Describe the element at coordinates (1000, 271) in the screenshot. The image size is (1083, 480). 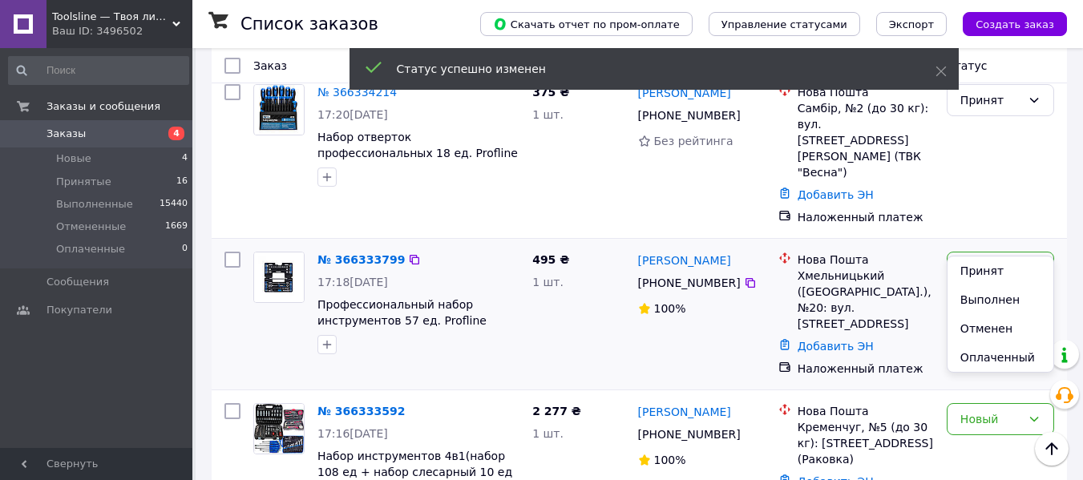
I see `li: Принят` at that location.